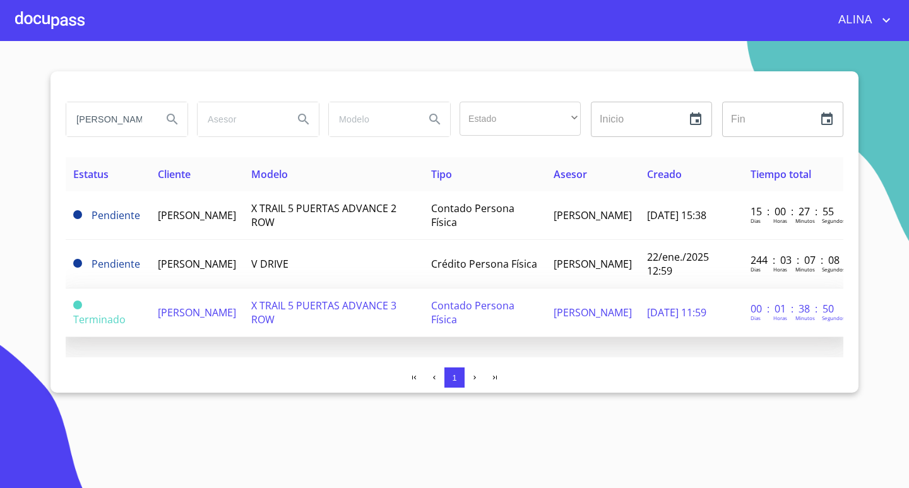 Image resolution: width=909 pixels, height=488 pixels. What do you see at coordinates (484, 264) in the screenshot?
I see `span: Crédito Persona Física` at bounding box center [484, 264].